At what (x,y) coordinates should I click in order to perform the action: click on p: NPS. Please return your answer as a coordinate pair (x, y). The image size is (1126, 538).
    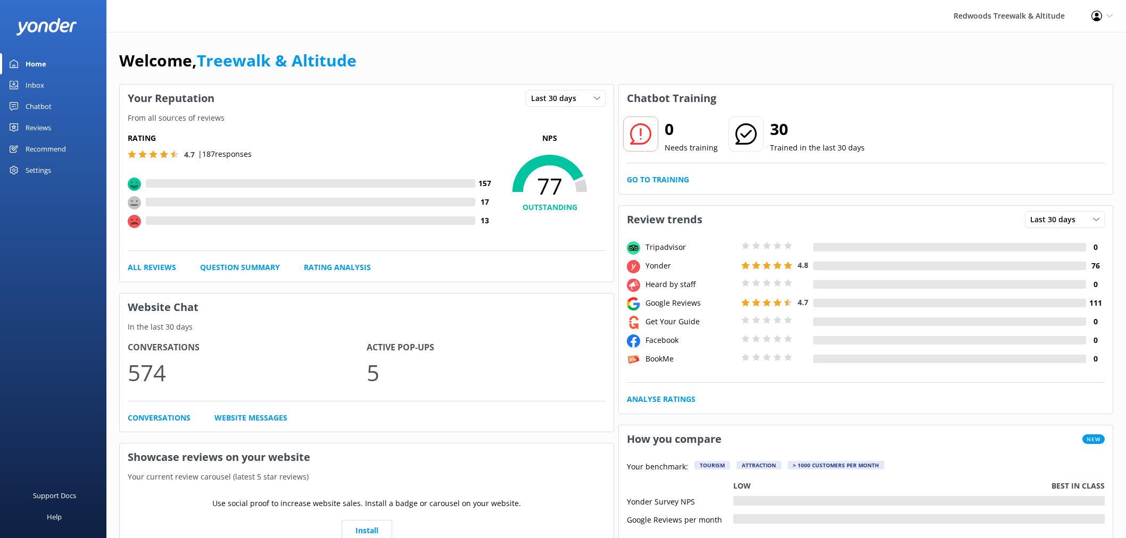
    Looking at the image, I should click on (550, 138).